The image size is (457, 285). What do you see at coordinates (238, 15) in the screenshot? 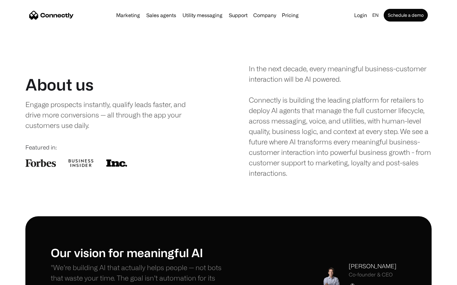
I see `a: Support` at bounding box center [238, 15].